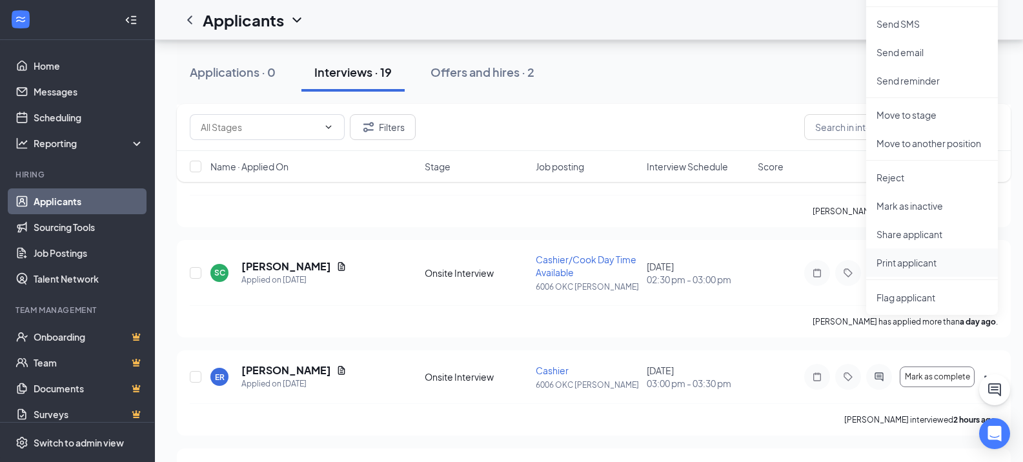 The height and width of the screenshot is (462, 1023). Describe the element at coordinates (994, 434) in the screenshot. I see `div: Open Intercom Messenger` at that location.